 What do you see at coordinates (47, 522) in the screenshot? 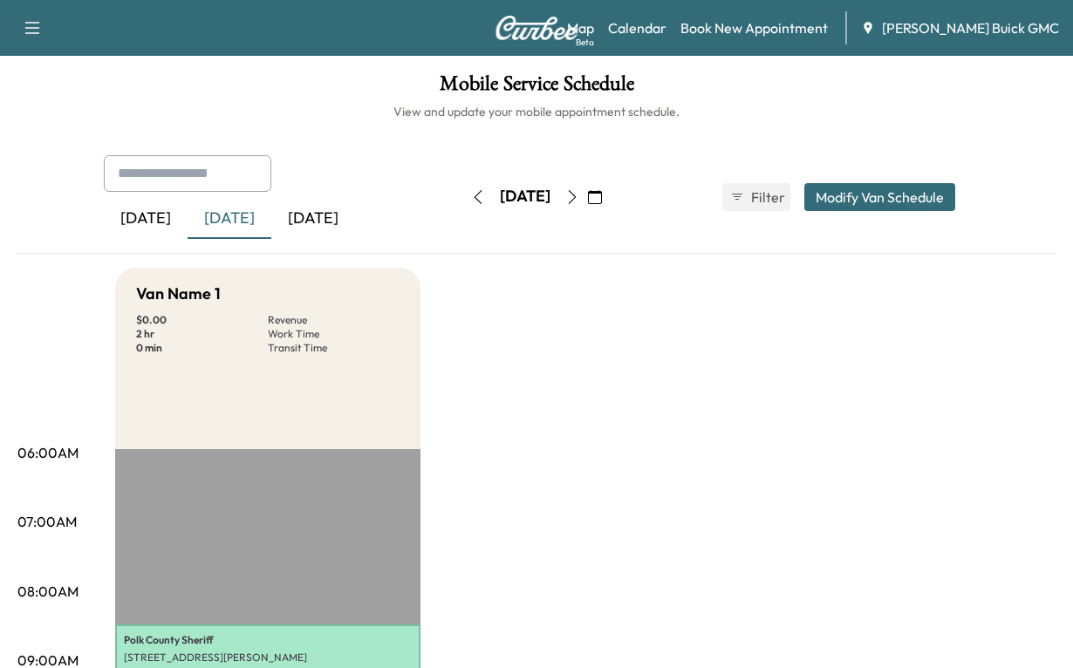
I see `p: 07:00AM` at bounding box center [47, 522].